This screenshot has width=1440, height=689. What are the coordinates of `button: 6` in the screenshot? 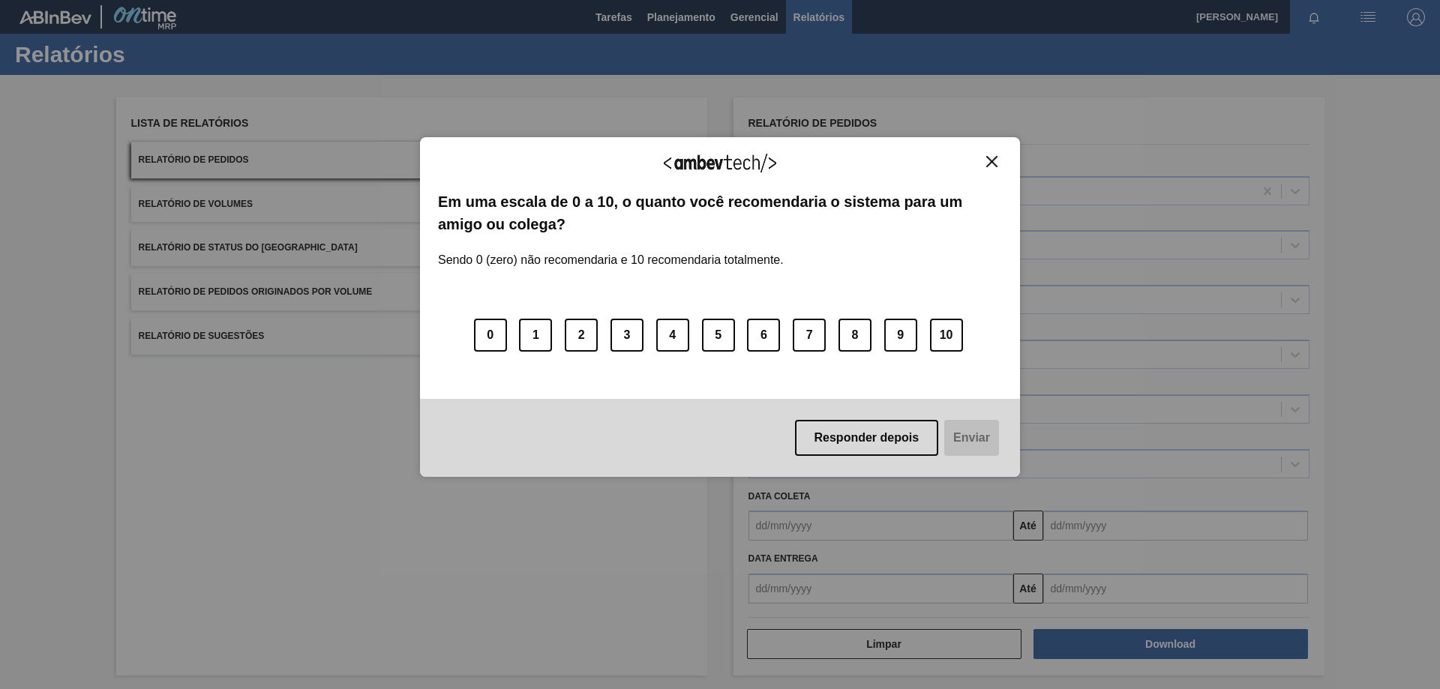 It's located at (763, 335).